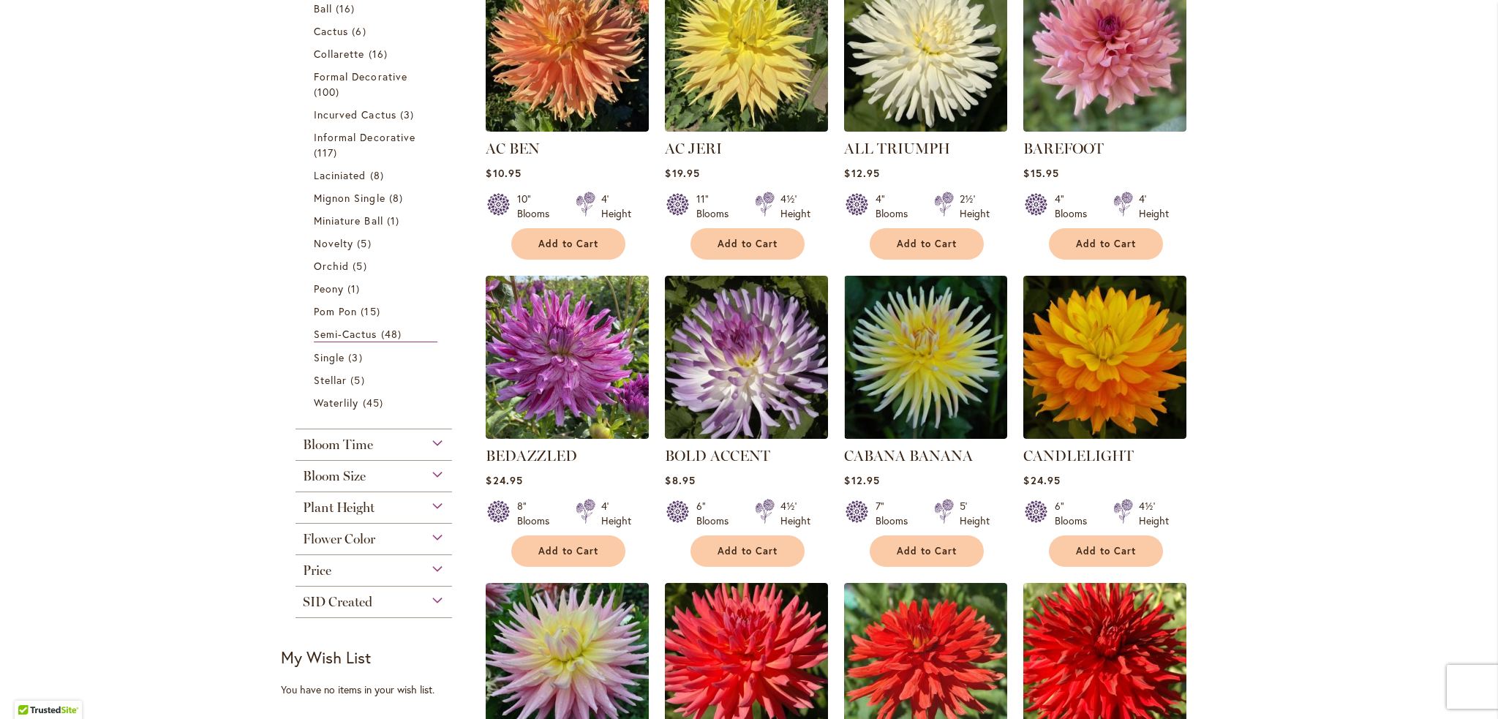  What do you see at coordinates (567, 434) in the screenshot?
I see `a: Bedazzled` at bounding box center [567, 434].